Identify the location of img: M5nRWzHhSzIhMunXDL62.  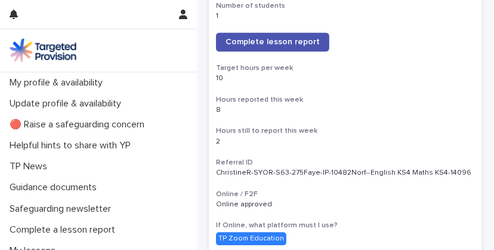
(43, 50).